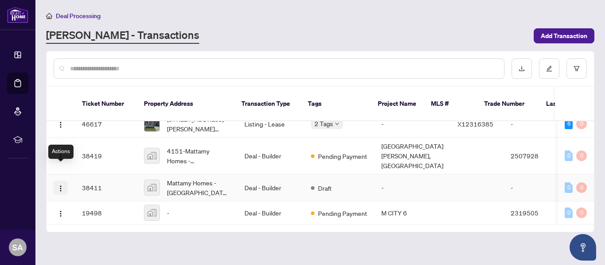  Describe the element at coordinates (576, 69) in the screenshot. I see `span: filter` at that location.